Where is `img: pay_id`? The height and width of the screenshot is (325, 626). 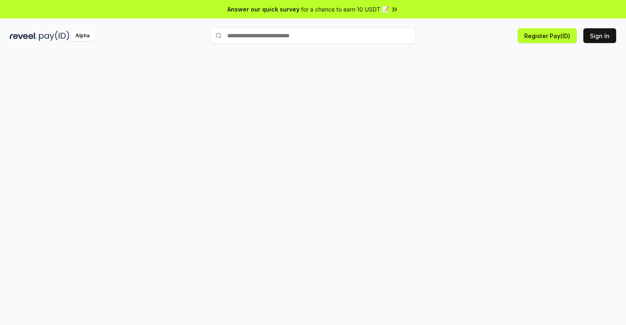
img: pay_id is located at coordinates (54, 36).